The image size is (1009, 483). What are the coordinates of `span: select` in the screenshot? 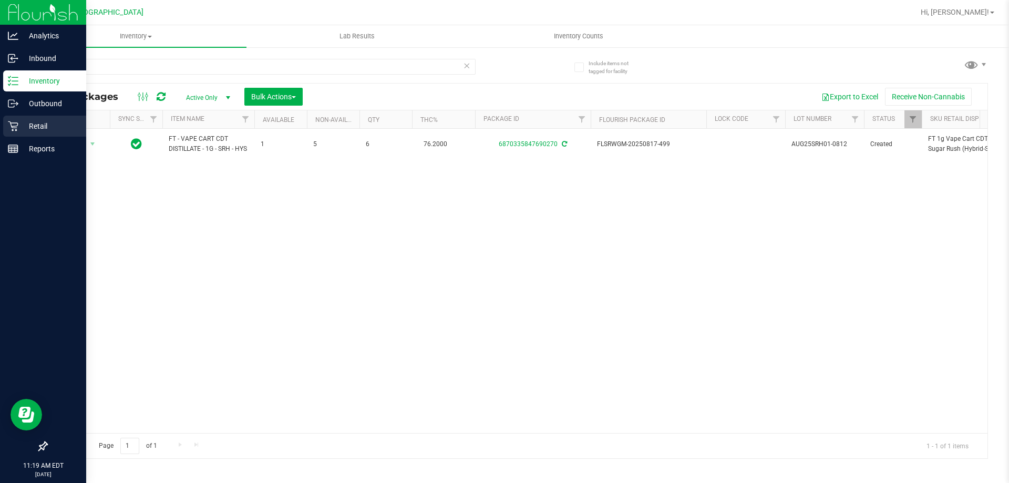 It's located at (92, 144).